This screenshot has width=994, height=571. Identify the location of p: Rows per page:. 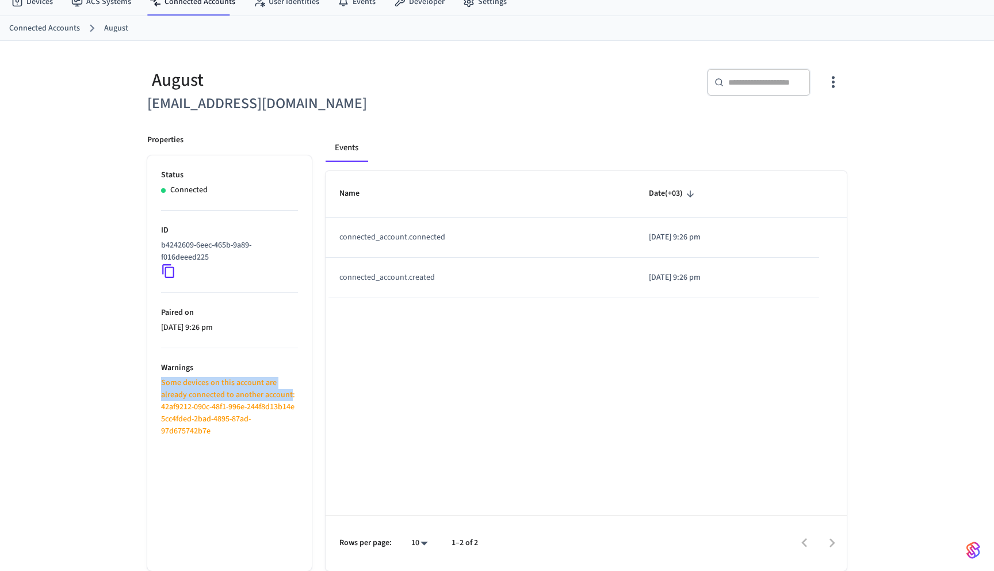
(365, 542).